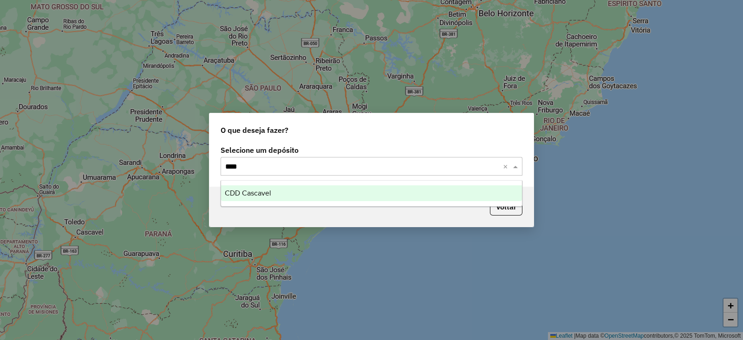  What do you see at coordinates (255, 130) in the screenshot?
I see `span: O que deseja fazer?` at bounding box center [255, 130].